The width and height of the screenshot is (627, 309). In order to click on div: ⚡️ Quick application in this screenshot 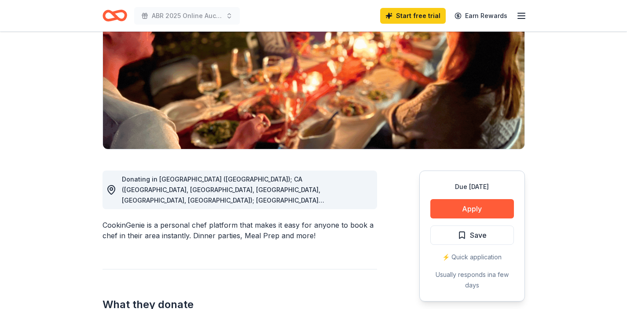, I will do `click(472, 257)`.